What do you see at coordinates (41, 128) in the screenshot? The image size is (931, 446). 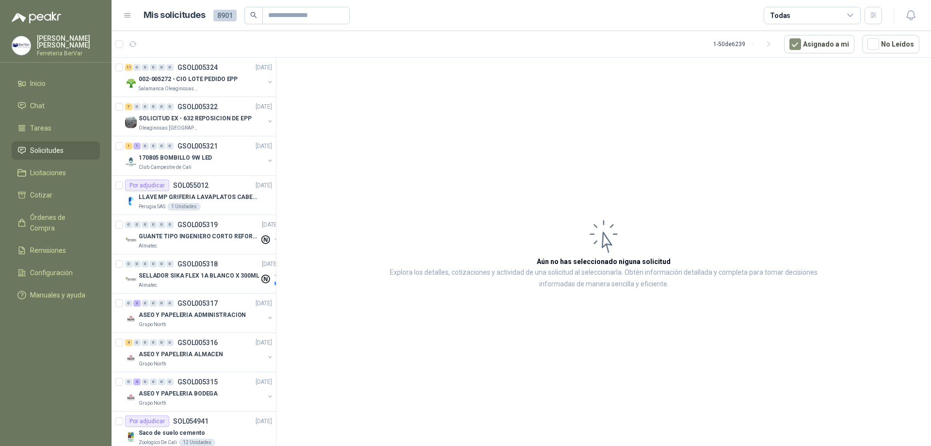 I see `span: Tareas` at bounding box center [41, 128].